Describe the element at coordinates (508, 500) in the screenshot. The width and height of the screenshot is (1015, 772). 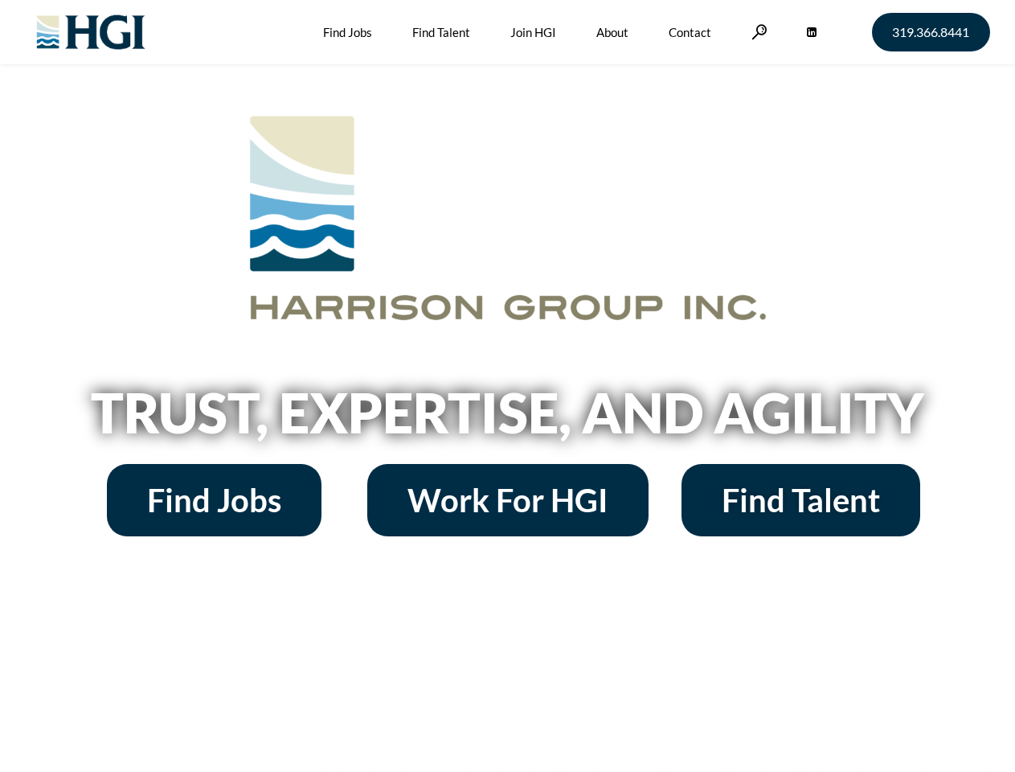
I see `a: Work For HGI` at that location.